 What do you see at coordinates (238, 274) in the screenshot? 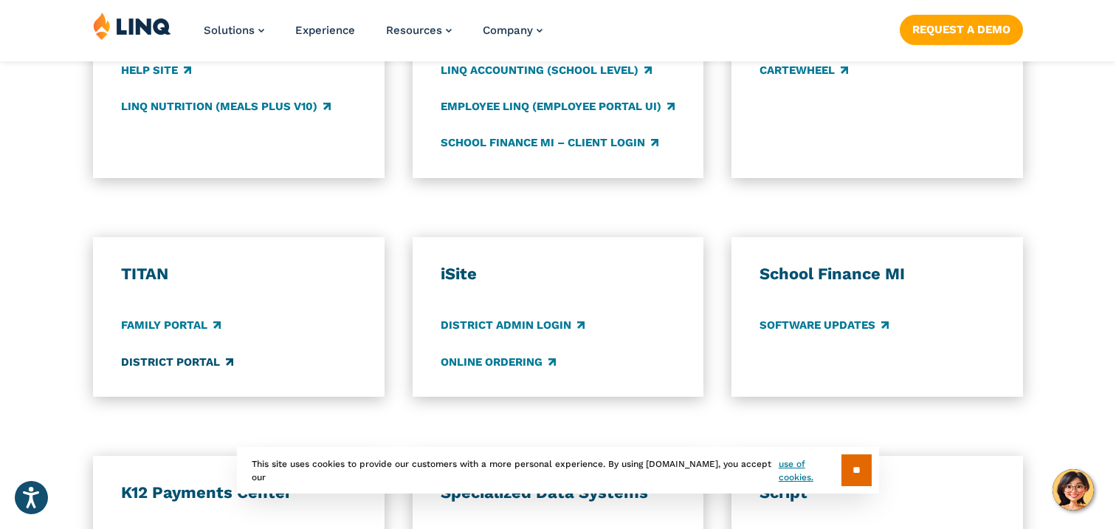
I see `h3: TITAN` at bounding box center [238, 274].